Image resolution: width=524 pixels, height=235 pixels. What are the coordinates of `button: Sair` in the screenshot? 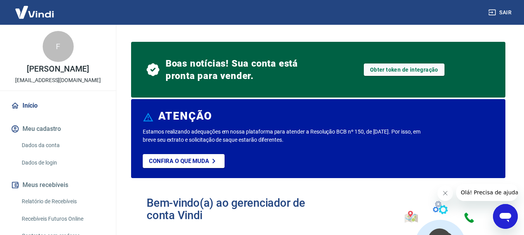 It's located at (501, 12).